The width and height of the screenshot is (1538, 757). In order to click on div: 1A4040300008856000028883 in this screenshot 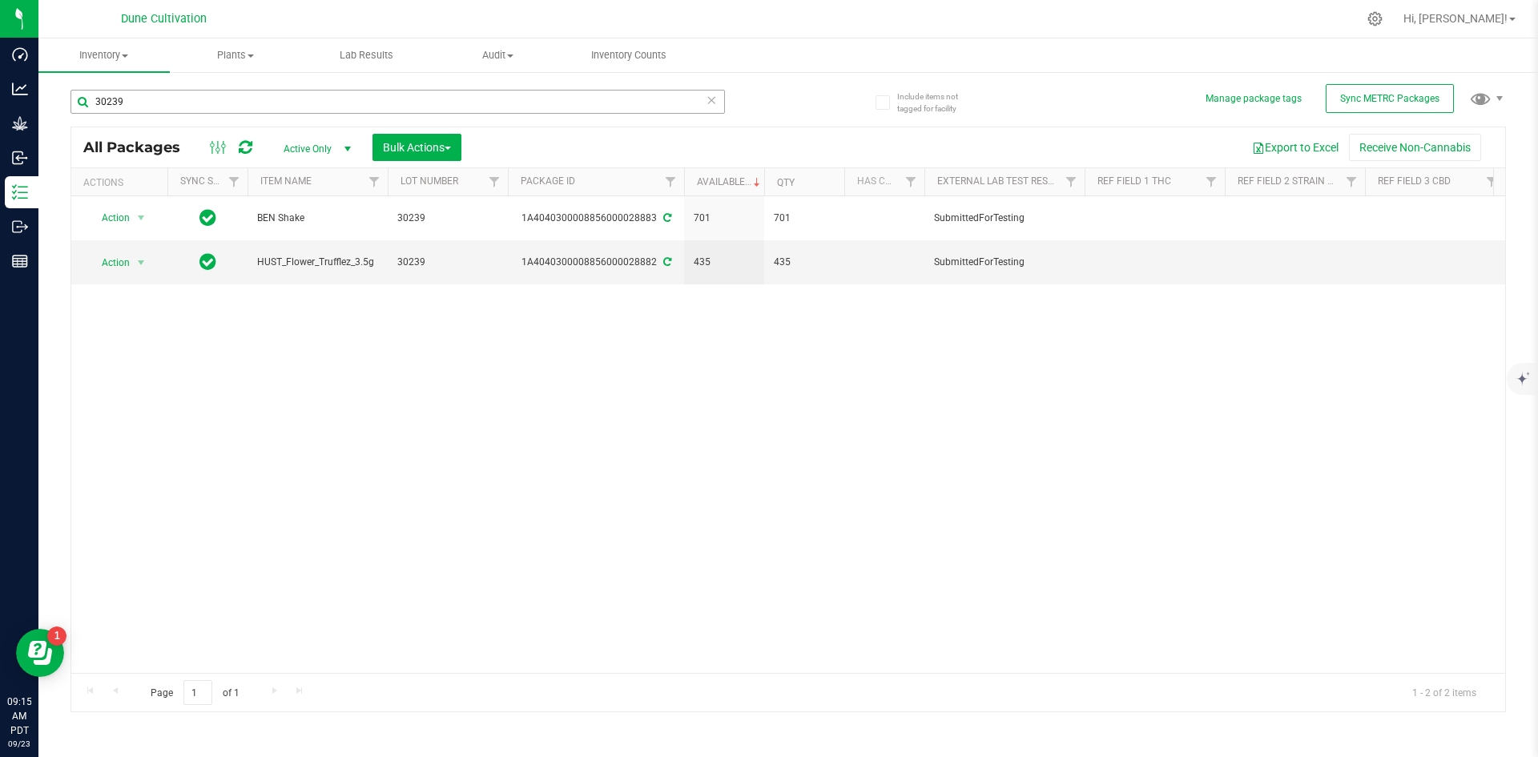, I will do `click(596, 218)`.